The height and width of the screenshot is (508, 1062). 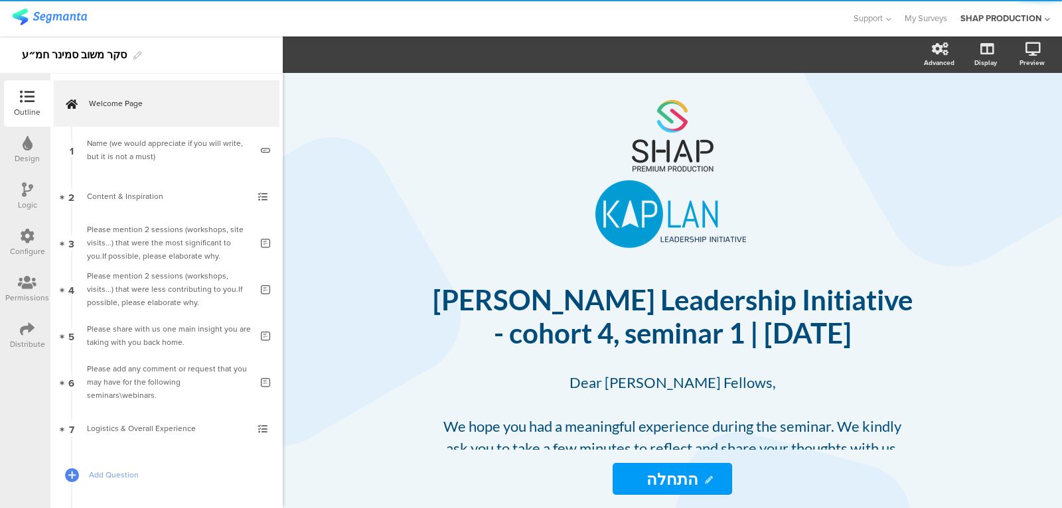 What do you see at coordinates (868, 18) in the screenshot?
I see `span: Support` at bounding box center [868, 18].